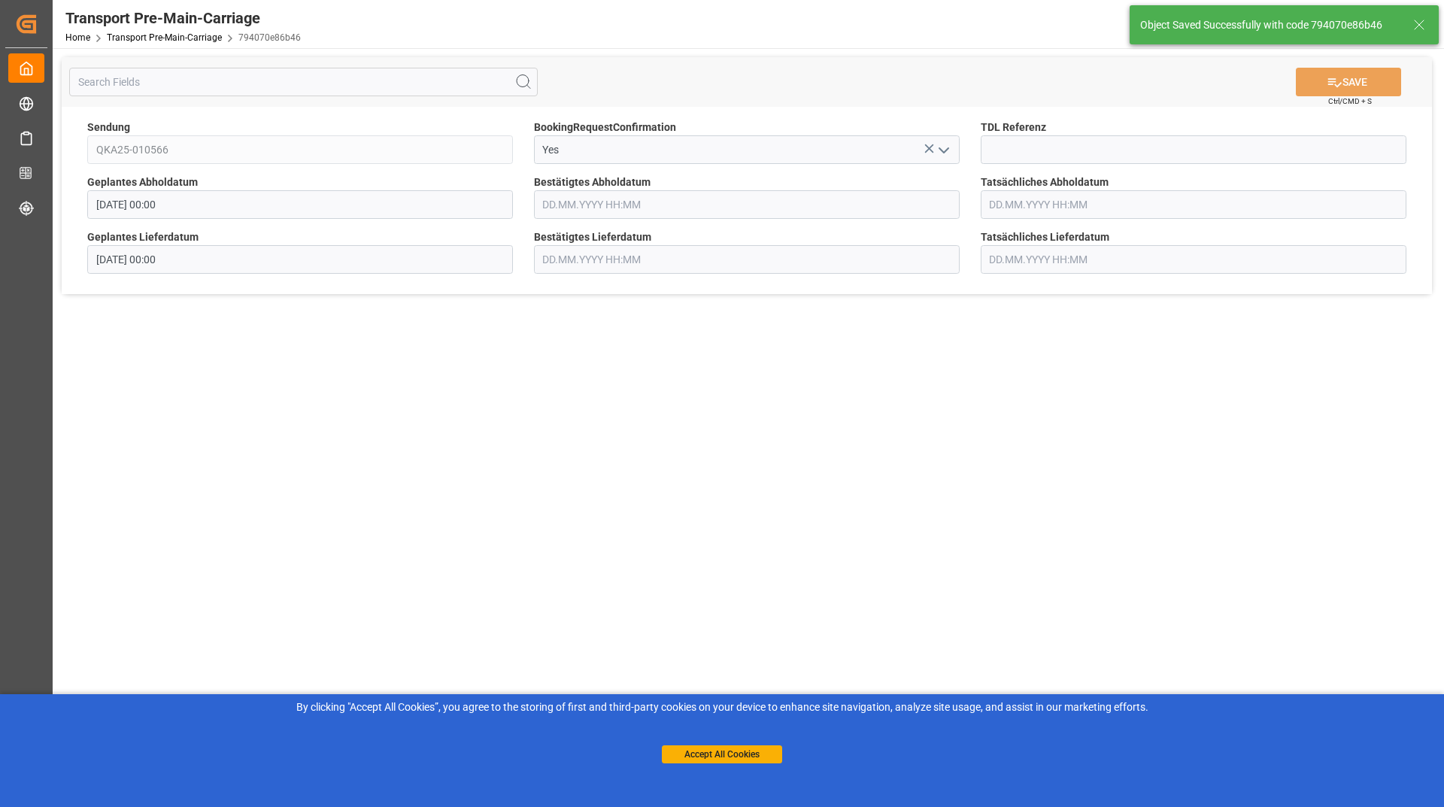 This screenshot has height=807, width=1444. Describe the element at coordinates (605, 127) in the screenshot. I see `span: BookingRequestConfirmation` at that location.